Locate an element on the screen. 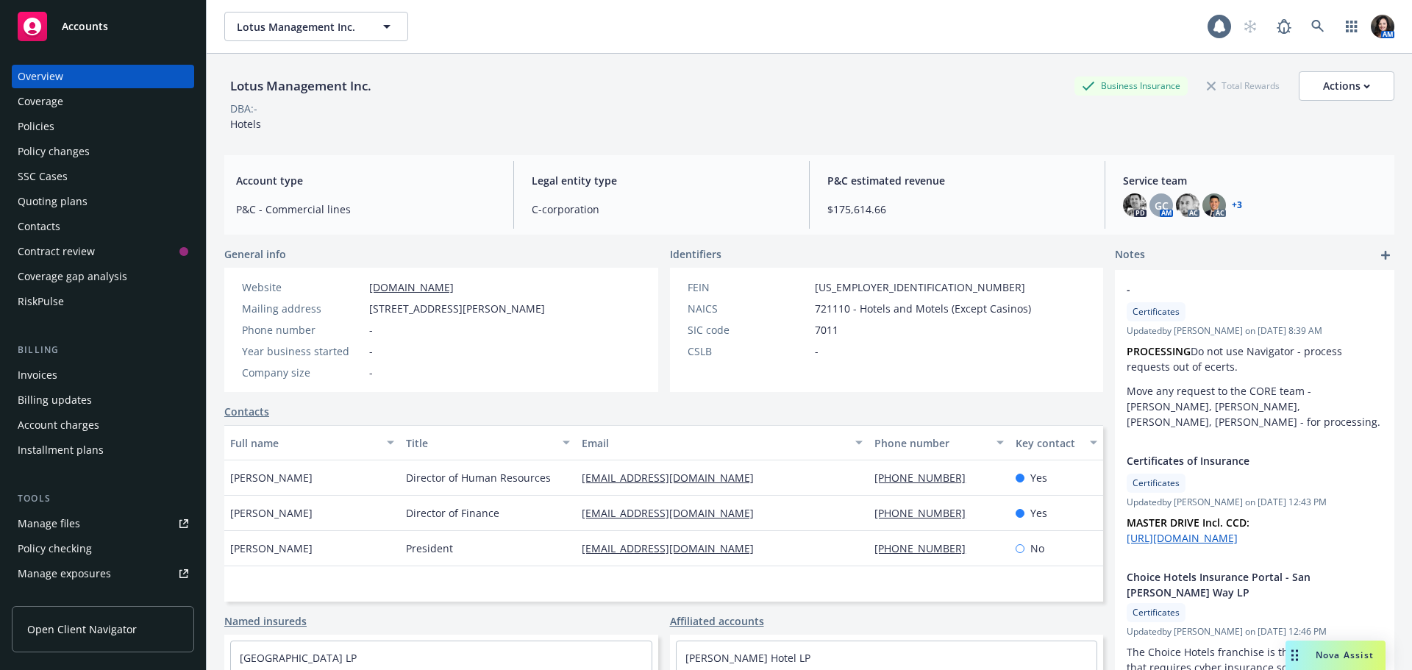 Image resolution: width=1412 pixels, height=670 pixels. div: Contacts is located at coordinates (39, 227).